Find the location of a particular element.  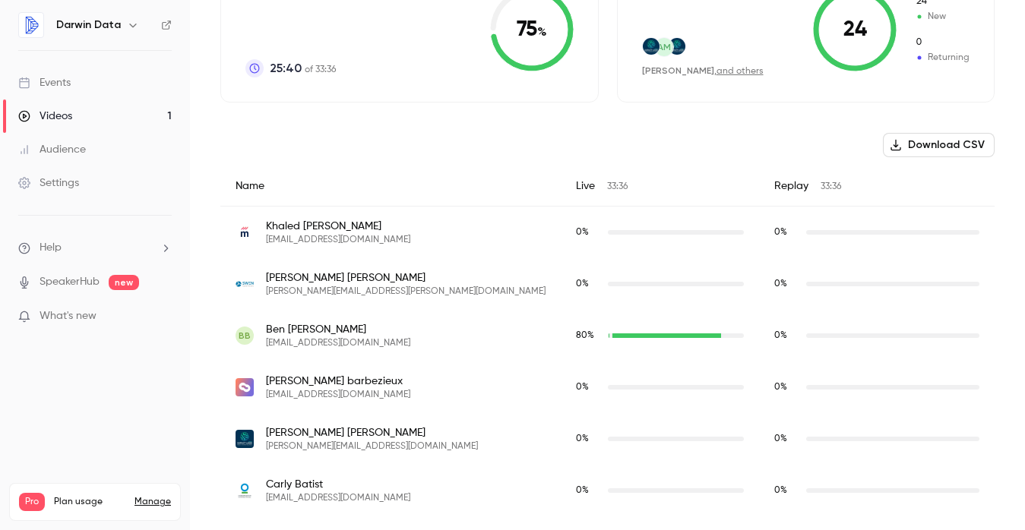

span: 80 % is located at coordinates (585, 336).